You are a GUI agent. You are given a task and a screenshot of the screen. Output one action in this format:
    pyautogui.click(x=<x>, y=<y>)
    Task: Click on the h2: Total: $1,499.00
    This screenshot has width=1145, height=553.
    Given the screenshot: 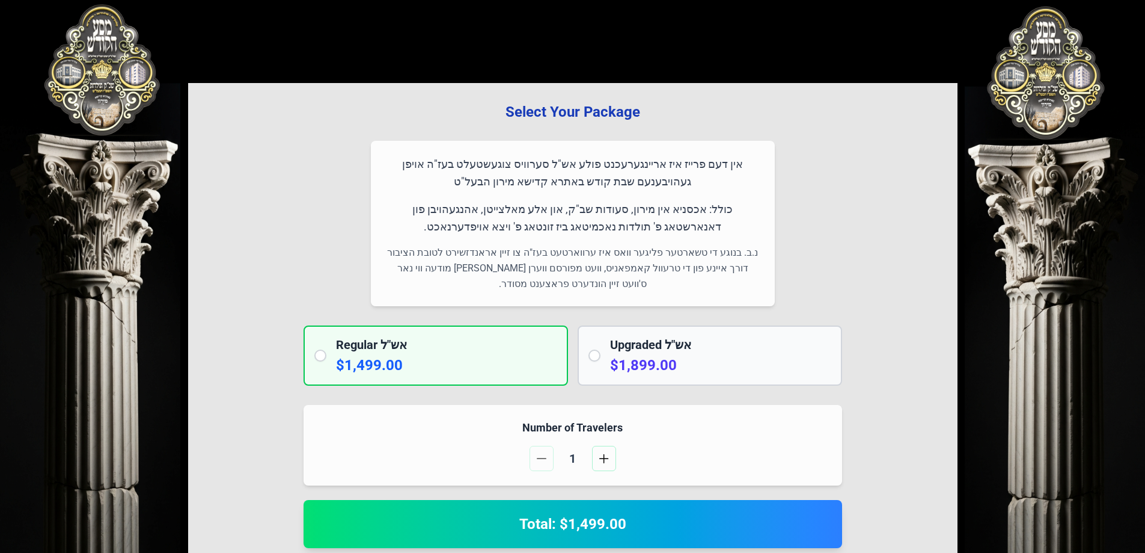 What is the action you would take?
    pyautogui.click(x=573, y=524)
    